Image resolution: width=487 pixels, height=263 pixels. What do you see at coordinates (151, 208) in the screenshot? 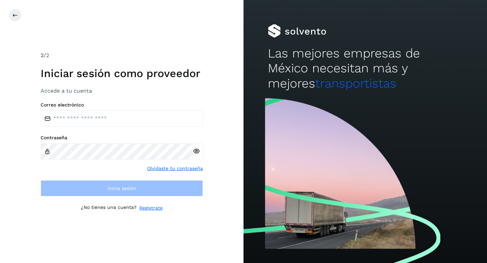
I see `a: Regístrate` at bounding box center [151, 208].